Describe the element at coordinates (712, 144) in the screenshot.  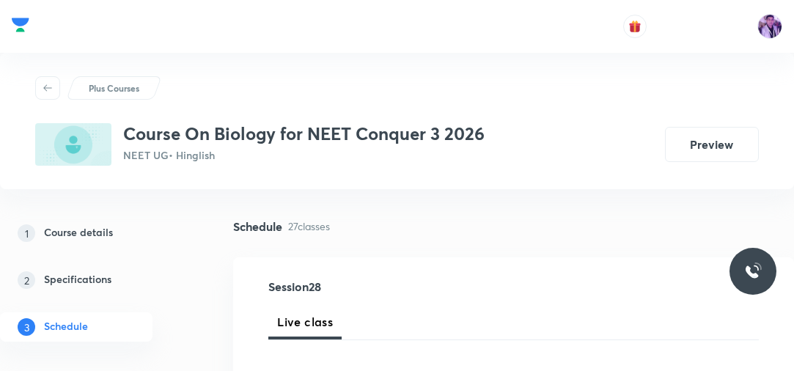
I see `button: Preview` at that location.